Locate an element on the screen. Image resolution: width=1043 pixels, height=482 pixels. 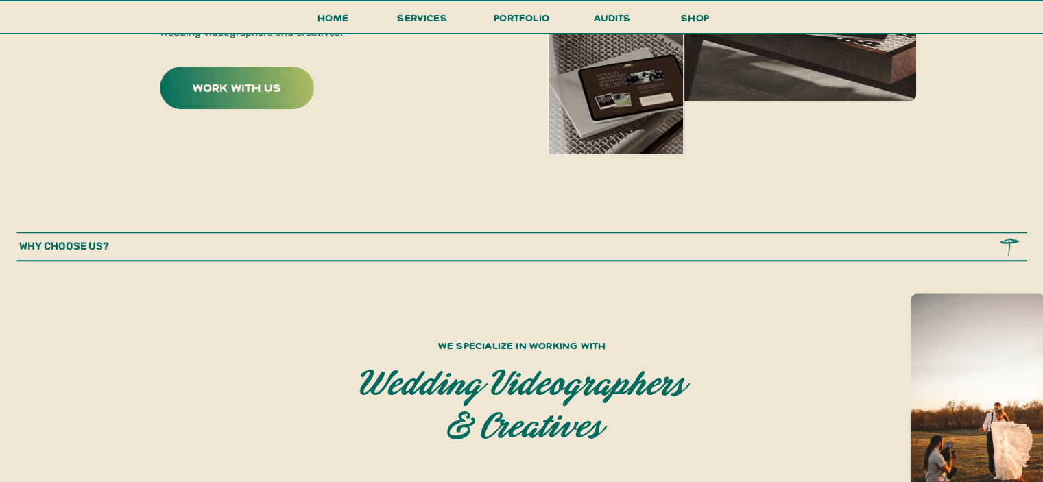
a: Home is located at coordinates (333, 21).